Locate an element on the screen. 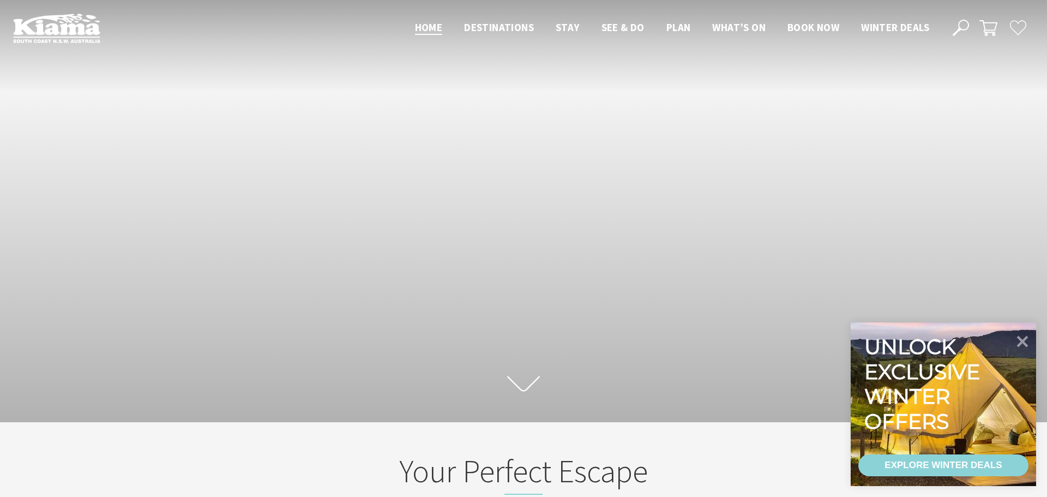 The image size is (1047, 497). div: Unlock exclusive winter offers is located at coordinates (925, 384).